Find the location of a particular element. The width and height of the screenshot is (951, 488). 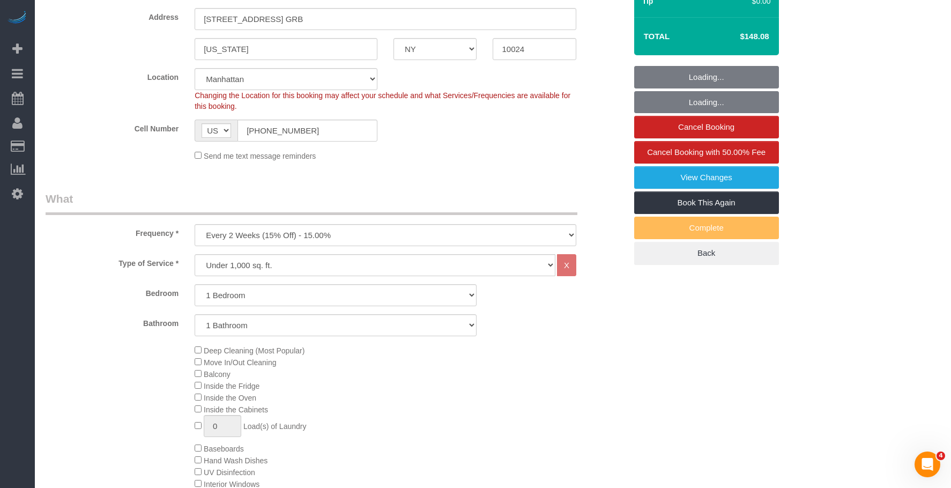

span: Hand Wash Dishes is located at coordinates (235, 460).